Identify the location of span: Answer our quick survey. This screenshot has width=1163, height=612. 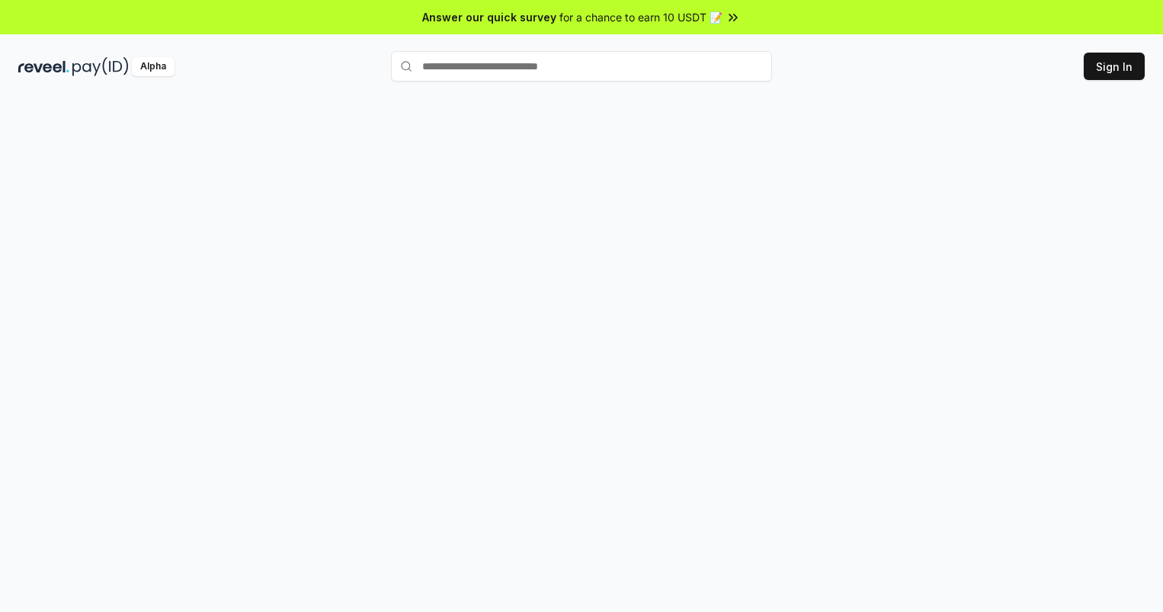
(489, 17).